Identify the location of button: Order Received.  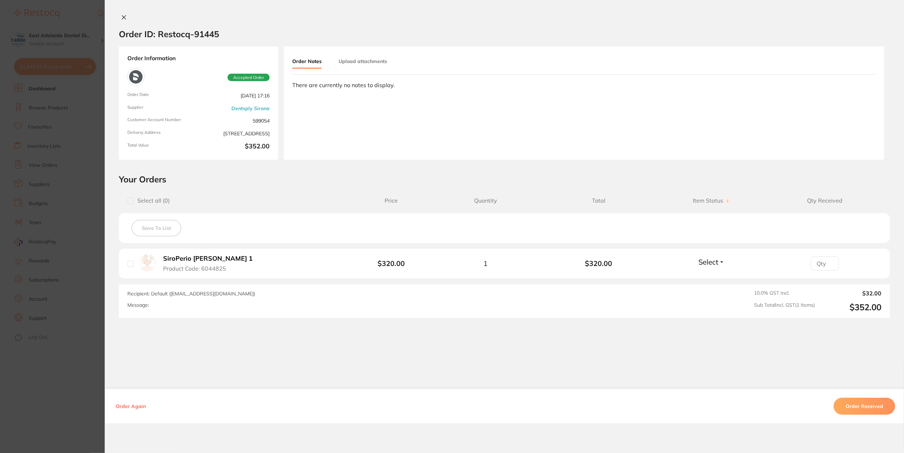
(865, 406).